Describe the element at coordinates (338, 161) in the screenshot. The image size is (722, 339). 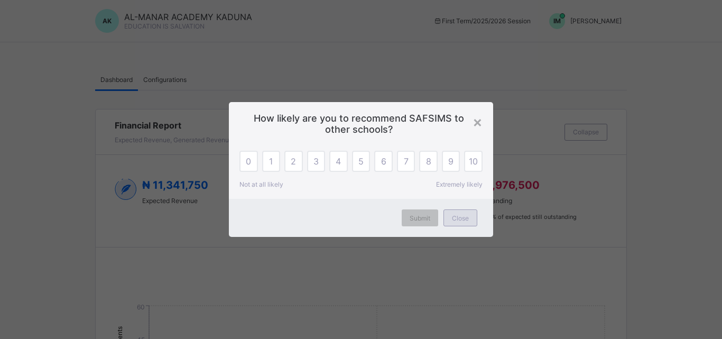
I see `span: 4` at that location.